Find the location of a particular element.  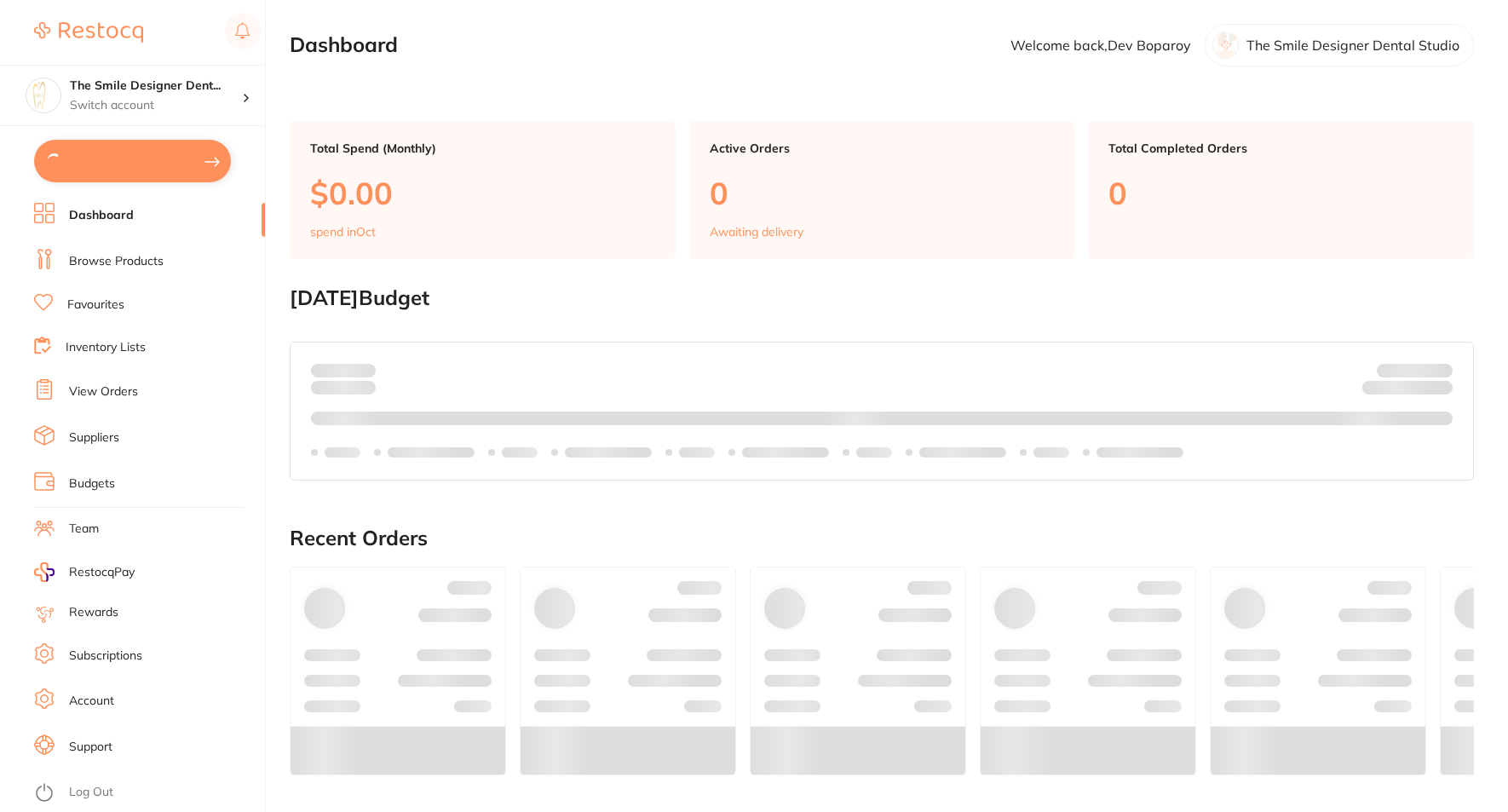

img: The Smile Designer Dental Studio is located at coordinates (44, 95).